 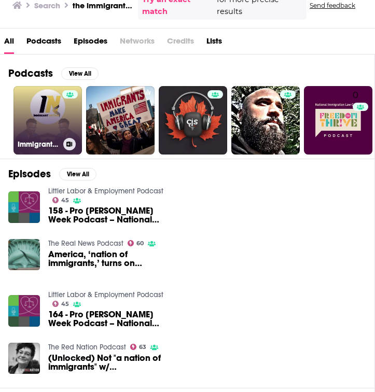 What do you see at coordinates (30, 174) in the screenshot?
I see `h2: Episodes` at bounding box center [30, 174].